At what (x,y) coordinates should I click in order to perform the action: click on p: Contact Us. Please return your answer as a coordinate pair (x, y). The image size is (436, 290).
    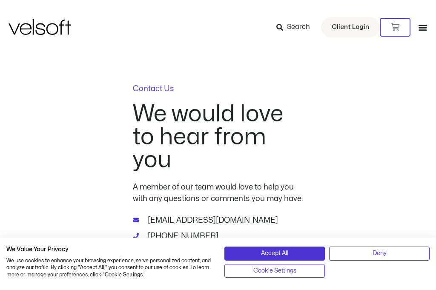
    Looking at the image, I should click on (218, 89).